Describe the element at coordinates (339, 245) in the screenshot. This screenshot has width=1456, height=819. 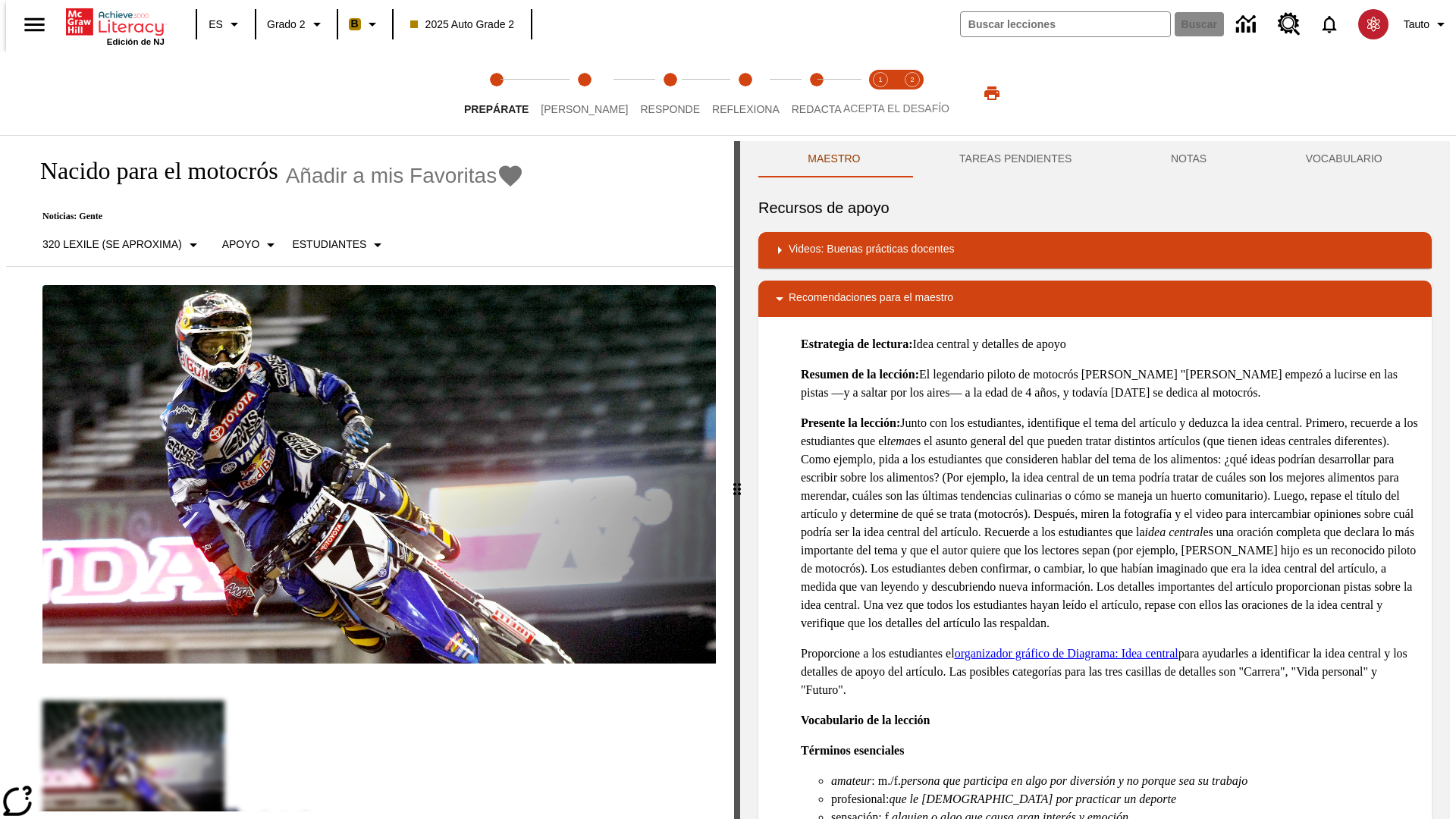
I see `button: Seleccionar estudiante` at that location.